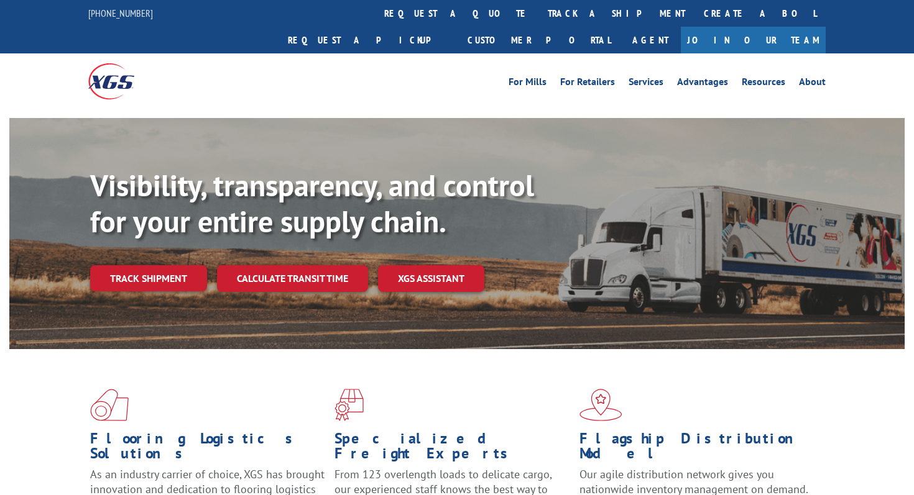  Describe the element at coordinates (600, 405) in the screenshot. I see `img: xgs-icon-flagship-distribution-model-red` at that location.